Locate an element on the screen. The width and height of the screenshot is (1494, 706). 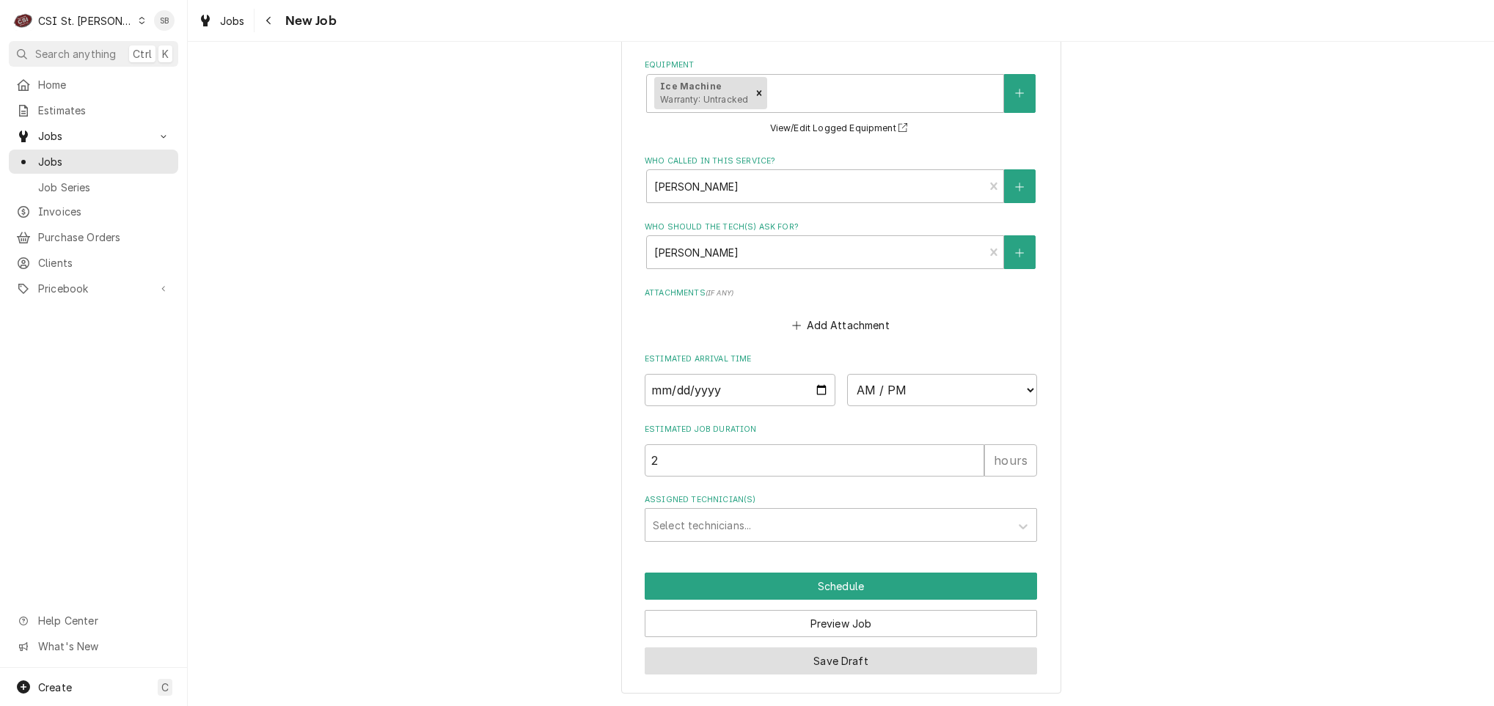
span: Warranty: Untracked is located at coordinates (704, 99).